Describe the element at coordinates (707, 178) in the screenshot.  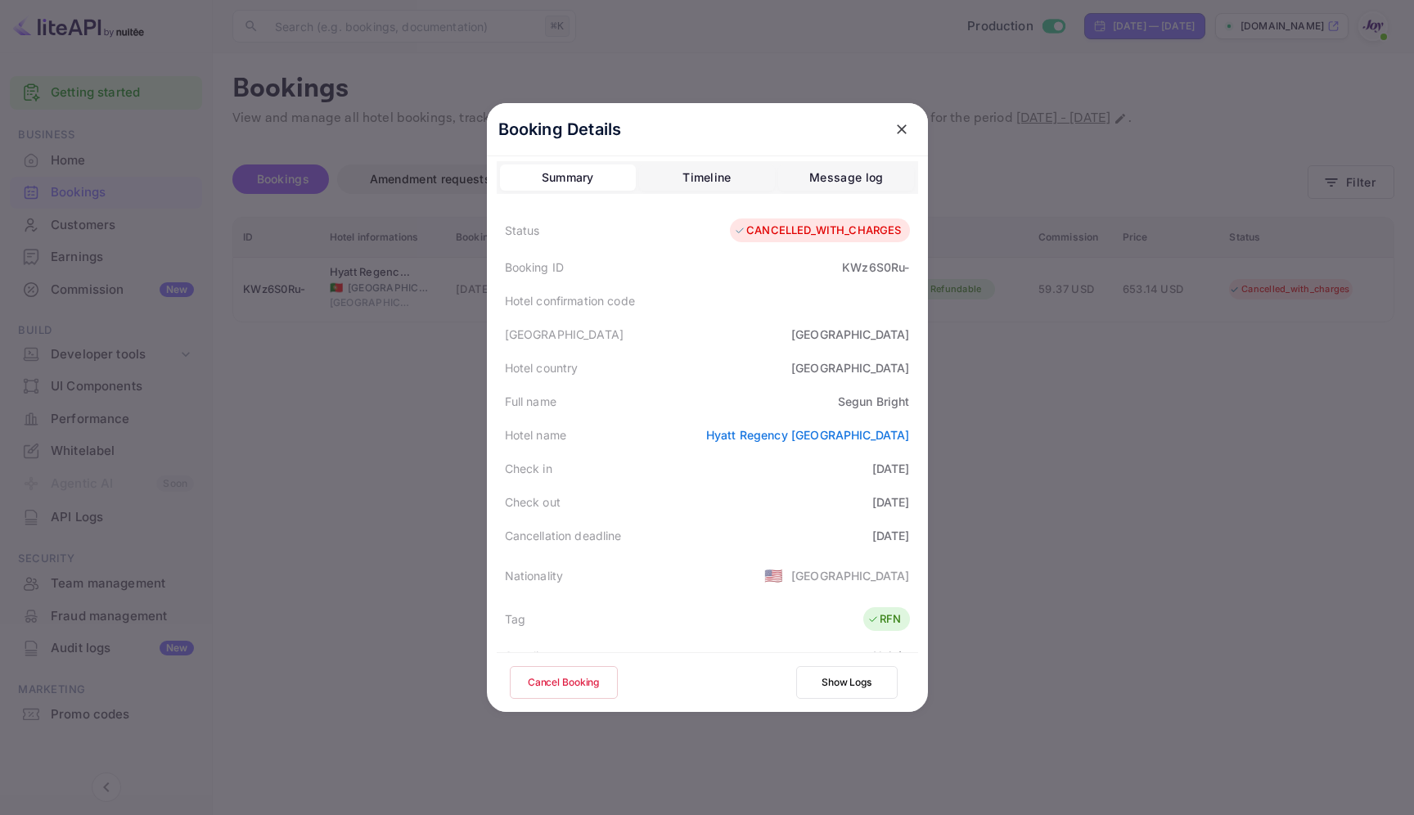
I see `button: Timeline` at that location.